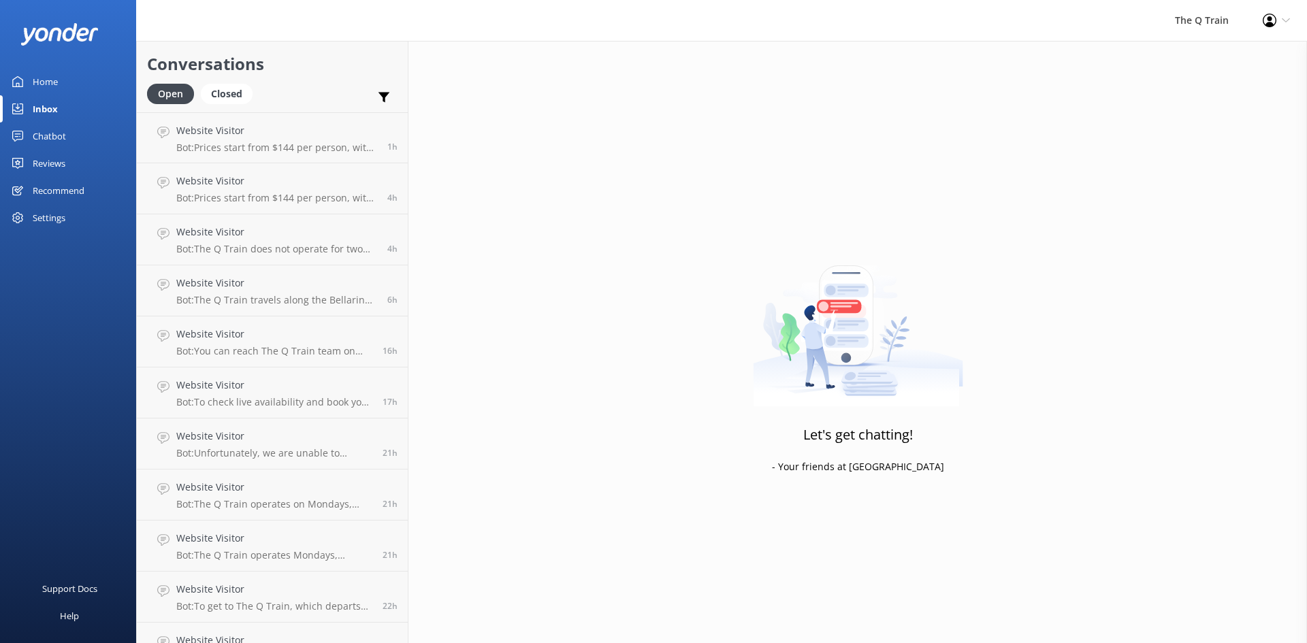 The height and width of the screenshot is (643, 1307). I want to click on div: Help, so click(69, 616).